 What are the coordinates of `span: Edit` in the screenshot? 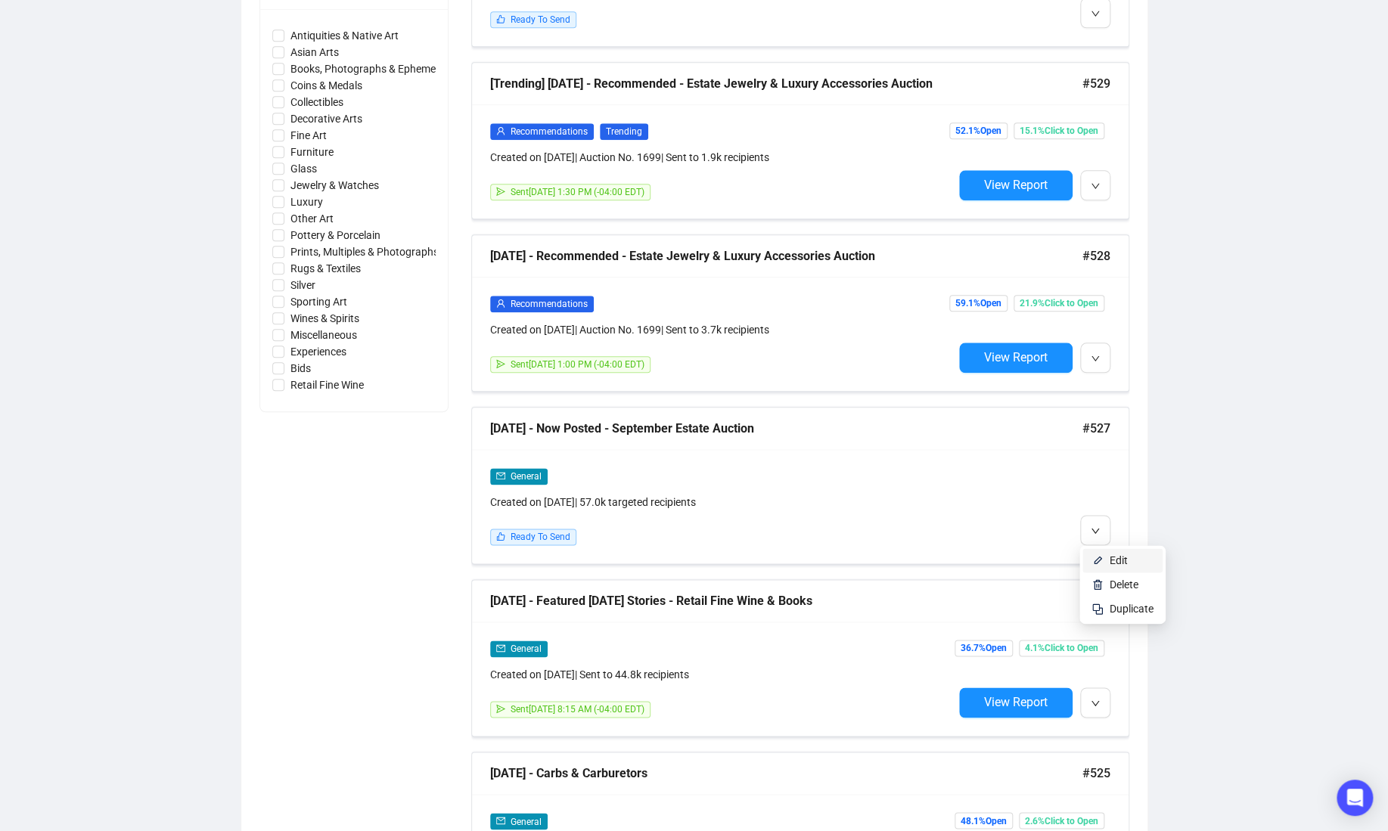 It's located at (1118, 560).